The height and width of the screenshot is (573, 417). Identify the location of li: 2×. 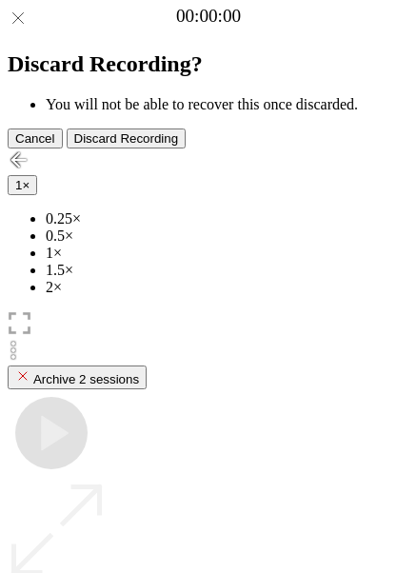
(227, 287).